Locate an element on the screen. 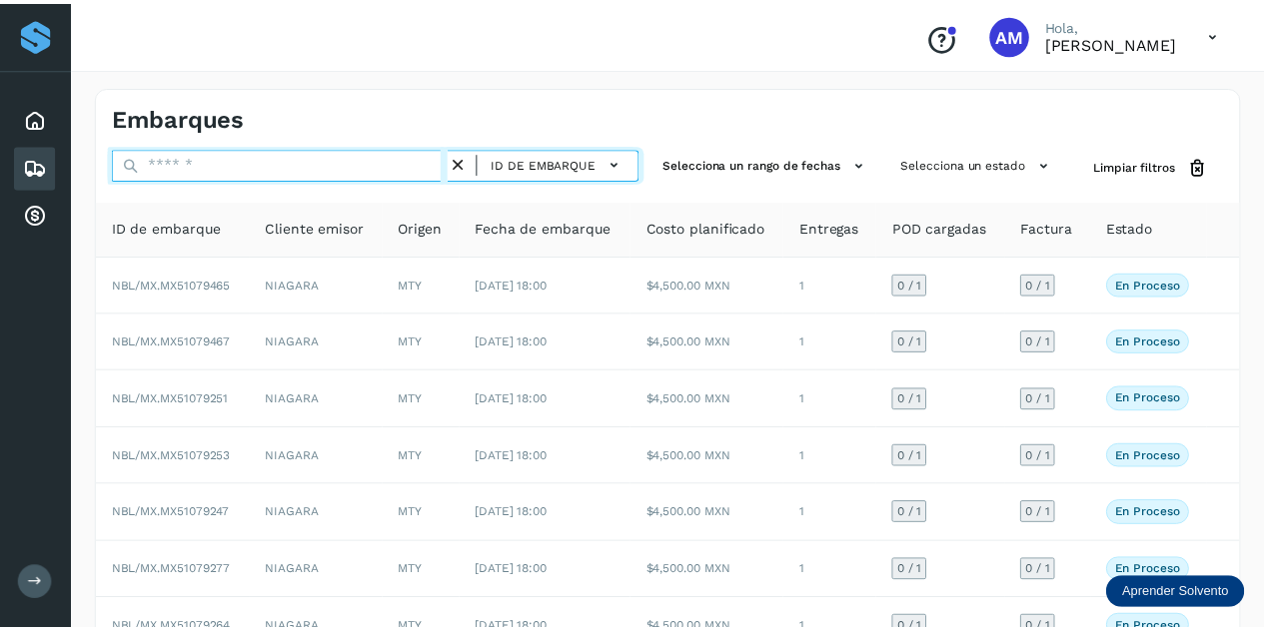 This screenshot has height=630, width=1264. span: Limpiar filtros is located at coordinates (1147, 166).